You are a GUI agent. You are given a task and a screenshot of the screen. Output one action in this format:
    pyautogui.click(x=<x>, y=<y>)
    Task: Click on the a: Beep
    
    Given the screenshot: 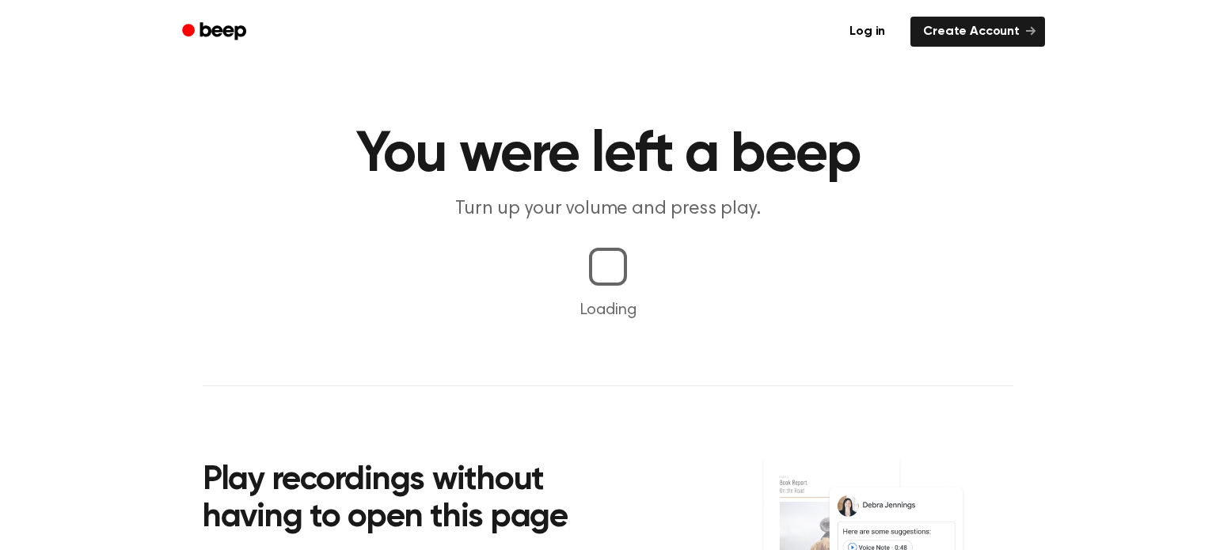 What is the action you would take?
    pyautogui.click(x=215, y=32)
    